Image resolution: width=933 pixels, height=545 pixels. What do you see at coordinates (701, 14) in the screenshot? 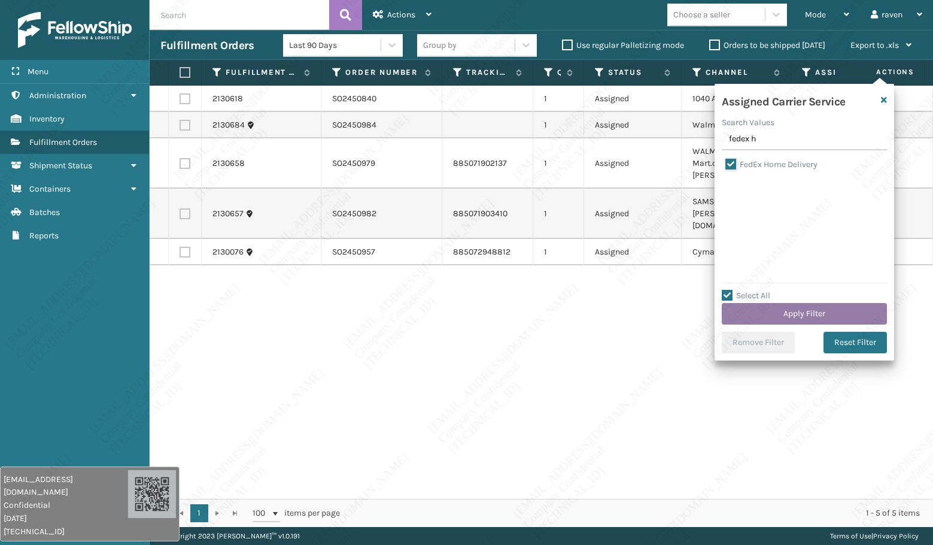
I see `div: Choose a seller` at bounding box center [701, 14].